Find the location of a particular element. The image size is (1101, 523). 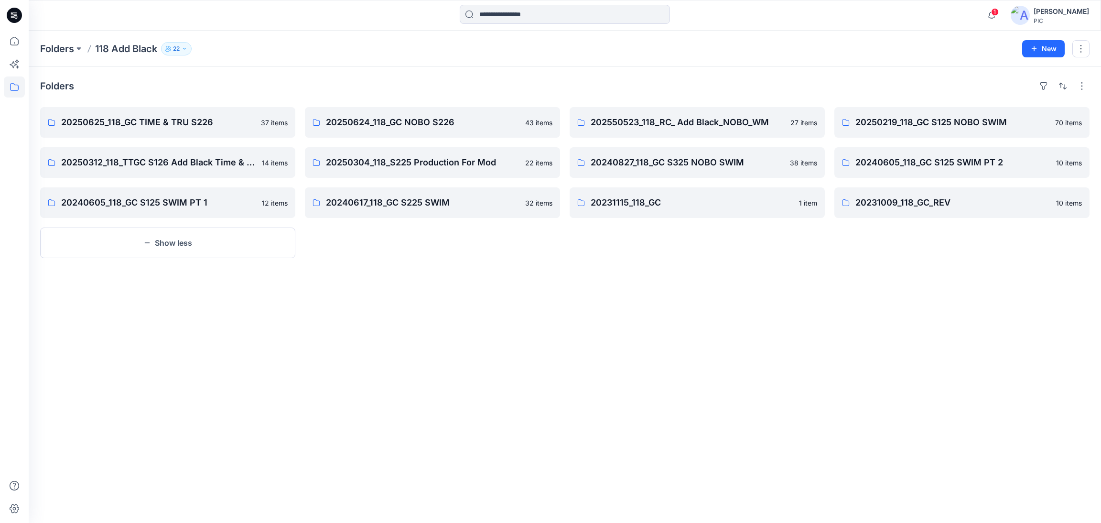

p: 20250219_118_GC S125 NOBO SWIM is located at coordinates (953, 122).